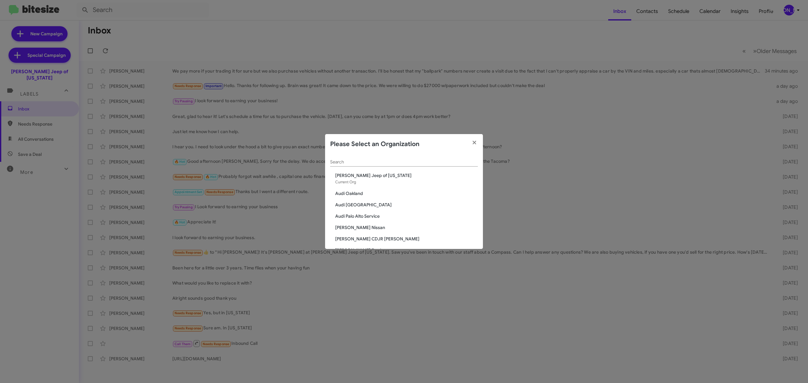  I want to click on span: Audi Oakland, so click(407, 194).